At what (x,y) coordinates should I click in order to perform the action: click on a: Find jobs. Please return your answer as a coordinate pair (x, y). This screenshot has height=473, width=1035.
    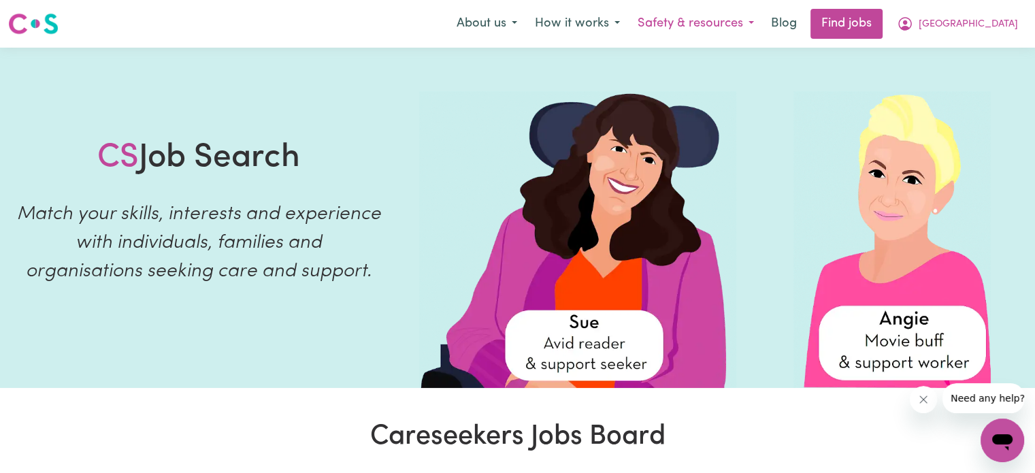
    Looking at the image, I should click on (847, 24).